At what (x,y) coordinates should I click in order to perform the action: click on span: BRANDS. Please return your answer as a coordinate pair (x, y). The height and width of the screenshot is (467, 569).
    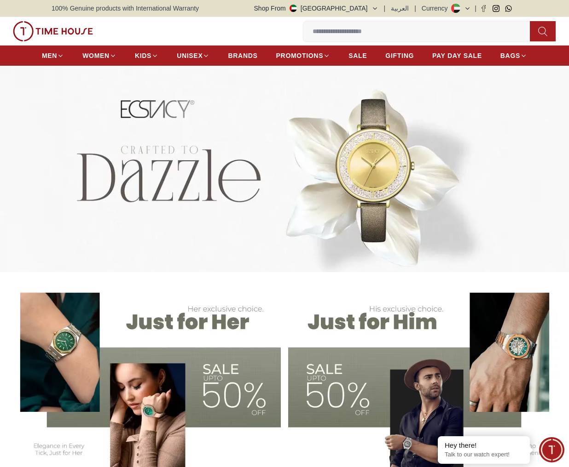
    Looking at the image, I should click on (242, 56).